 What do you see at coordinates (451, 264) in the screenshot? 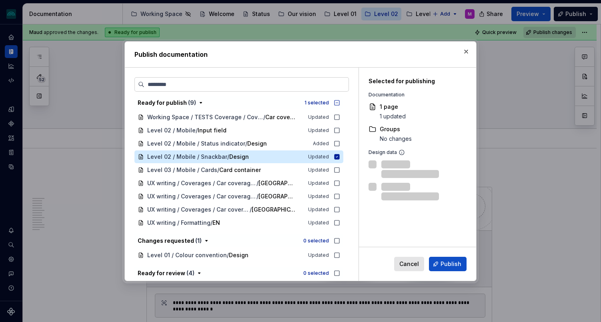
I see `span: Publish` at bounding box center [451, 264].